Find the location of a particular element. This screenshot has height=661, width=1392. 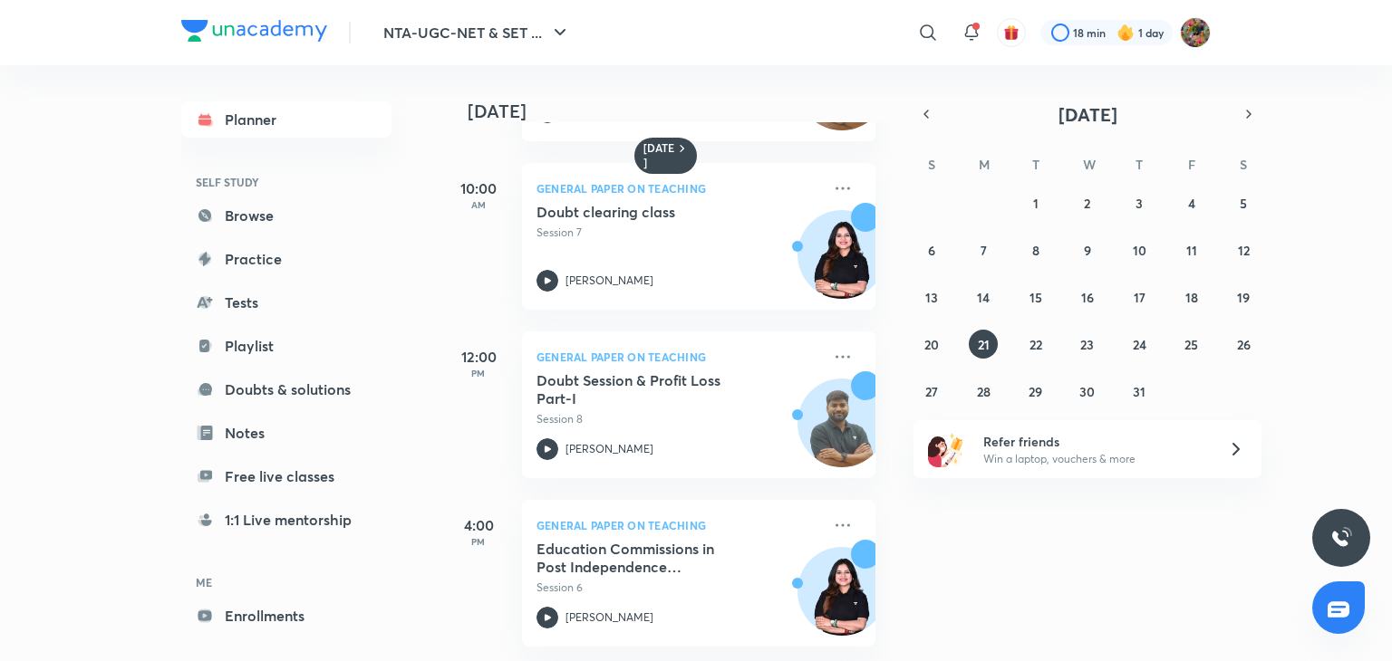

h5: 10:00 is located at coordinates (478, 188).